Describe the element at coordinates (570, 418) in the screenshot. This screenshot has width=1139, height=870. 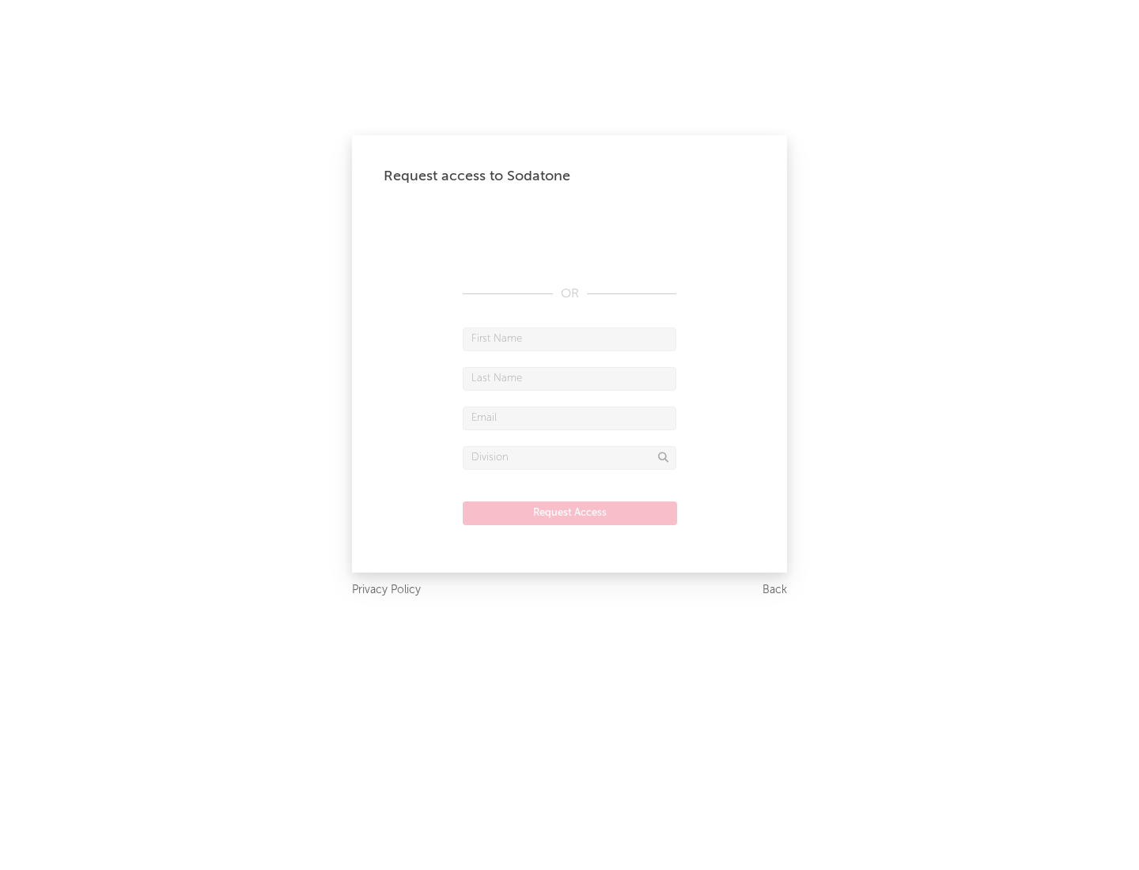
I see `input: Email` at that location.